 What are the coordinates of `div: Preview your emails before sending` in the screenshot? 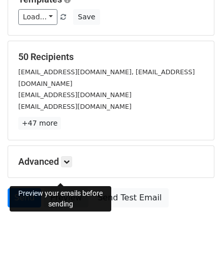 It's located at (61, 199).